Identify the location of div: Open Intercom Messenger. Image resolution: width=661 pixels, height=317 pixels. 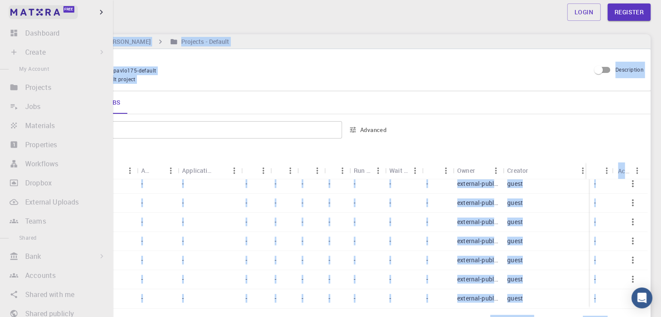
(642, 298).